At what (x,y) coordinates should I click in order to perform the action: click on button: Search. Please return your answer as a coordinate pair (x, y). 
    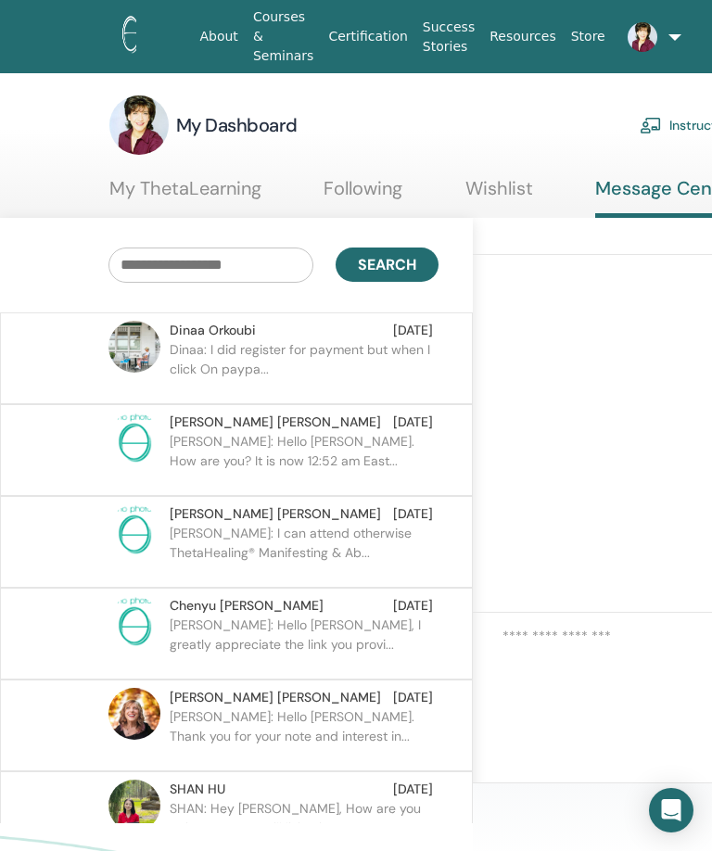
    Looking at the image, I should click on (387, 264).